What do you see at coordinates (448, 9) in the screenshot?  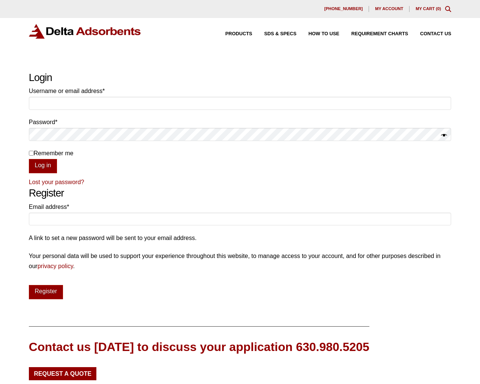 I see `div: Toggle Modal Content` at bounding box center [448, 9].